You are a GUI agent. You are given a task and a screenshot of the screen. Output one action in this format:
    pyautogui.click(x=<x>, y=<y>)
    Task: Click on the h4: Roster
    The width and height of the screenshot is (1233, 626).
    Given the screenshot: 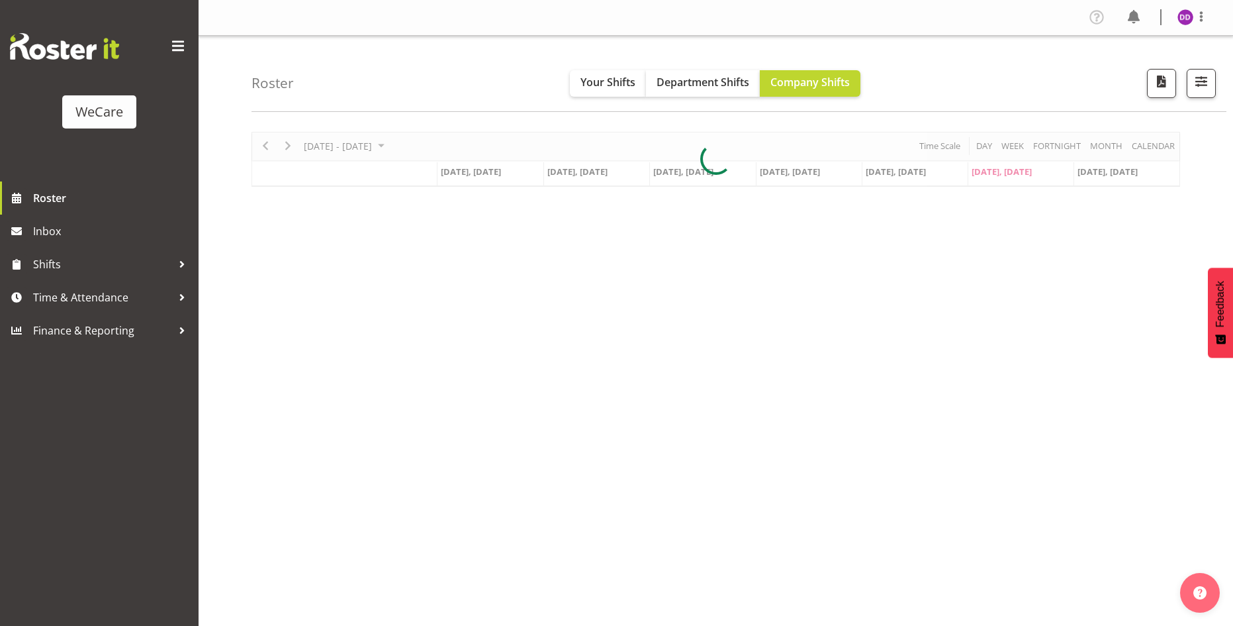 What is the action you would take?
    pyautogui.click(x=273, y=83)
    